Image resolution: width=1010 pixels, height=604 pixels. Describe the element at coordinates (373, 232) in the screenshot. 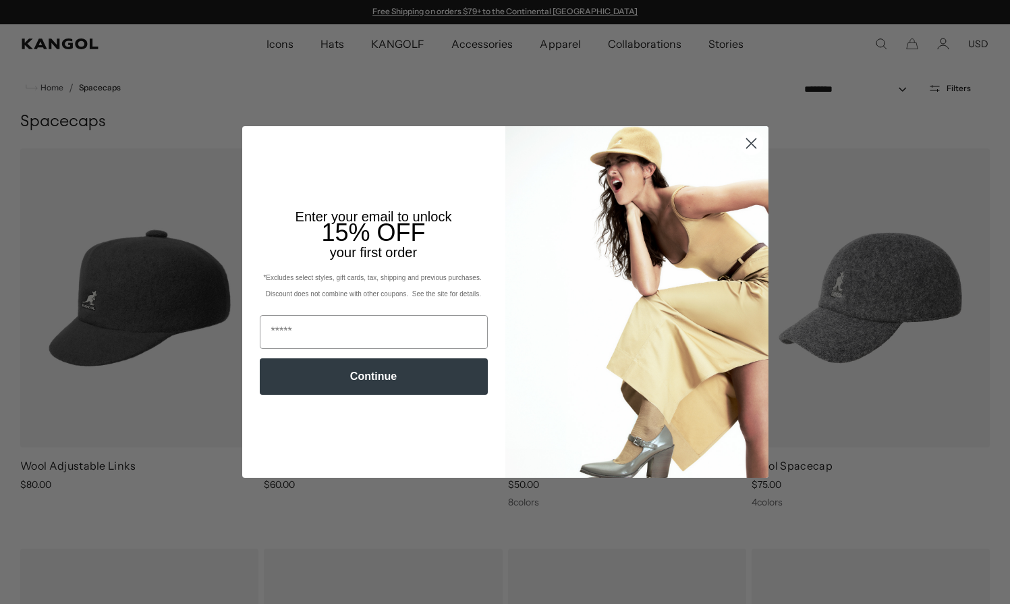

I see `span: 15% OFF` at that location.